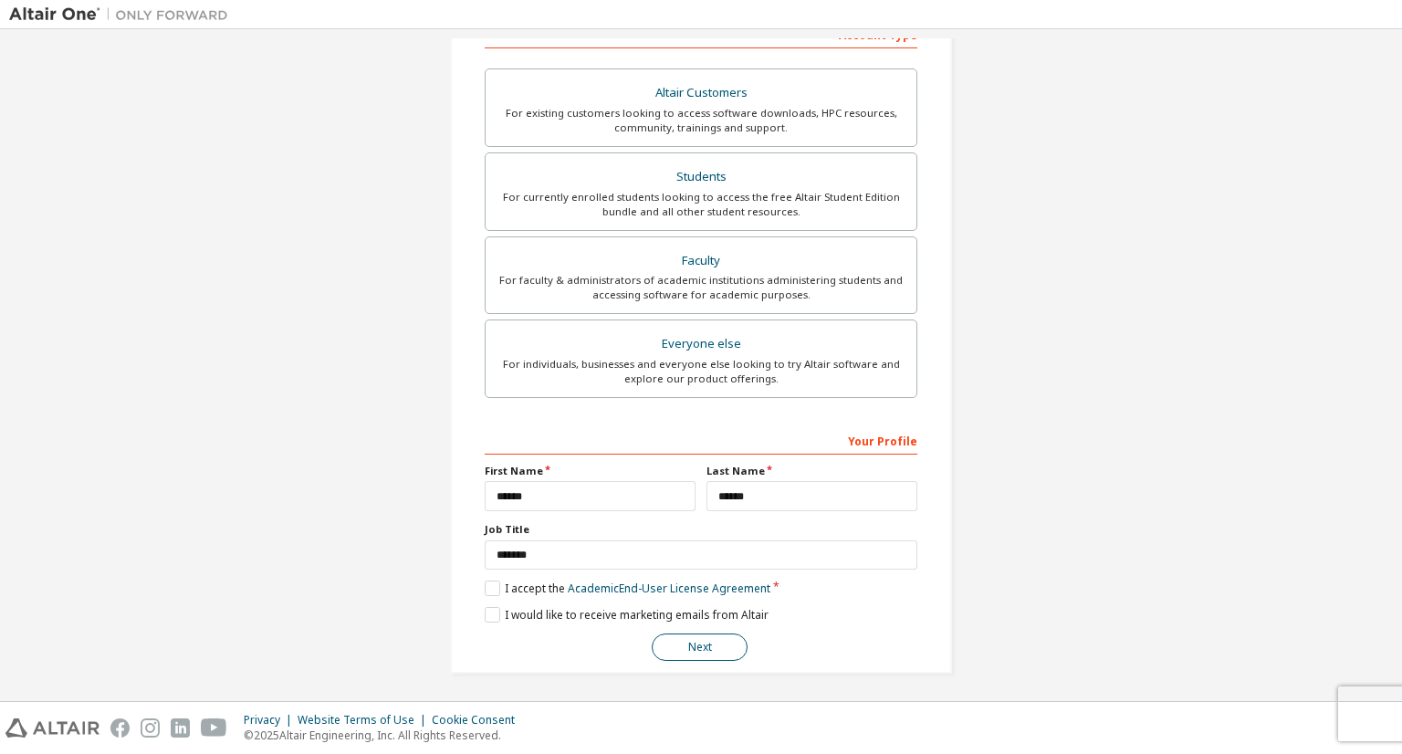 Image resolution: width=1402 pixels, height=754 pixels. What do you see at coordinates (701, 529) in the screenshot?
I see `label: Job Title` at bounding box center [701, 529].